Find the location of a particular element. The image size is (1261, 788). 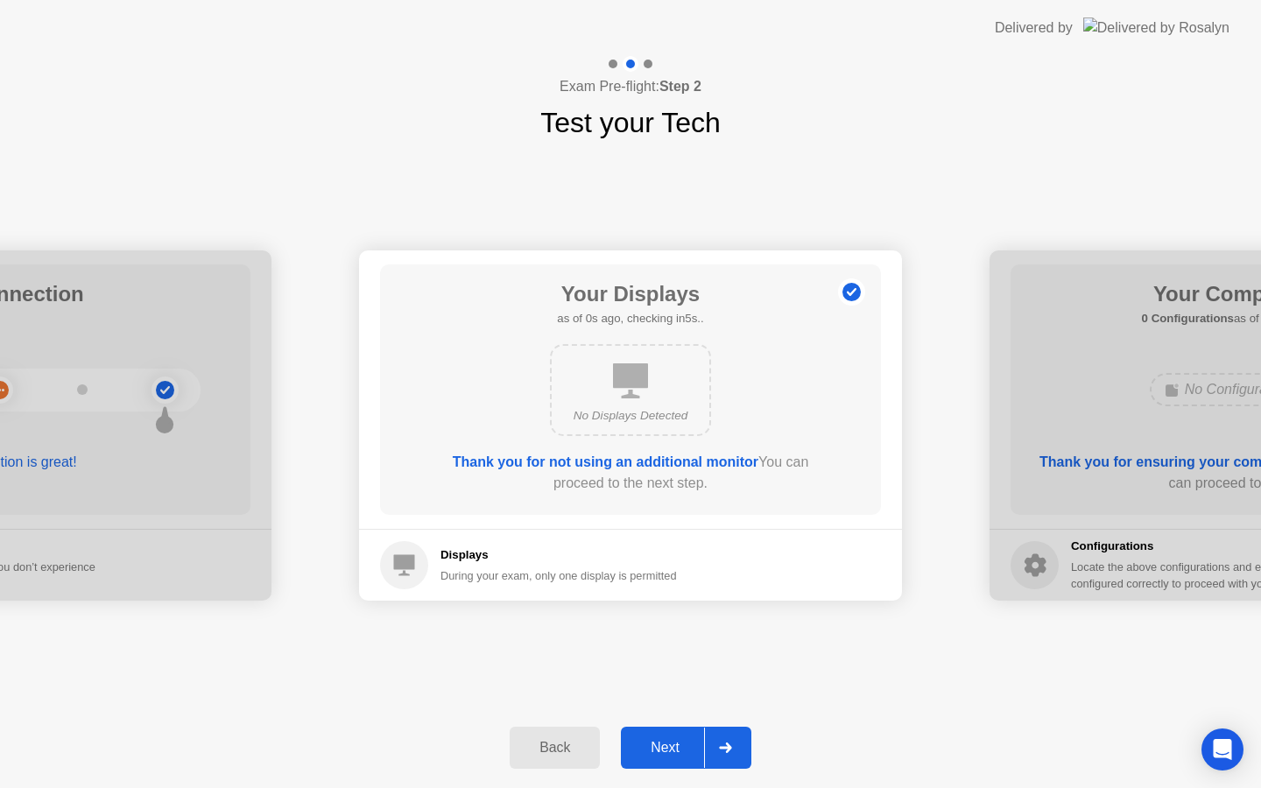

b: Thank you for not using an additional monitor is located at coordinates (605, 462).